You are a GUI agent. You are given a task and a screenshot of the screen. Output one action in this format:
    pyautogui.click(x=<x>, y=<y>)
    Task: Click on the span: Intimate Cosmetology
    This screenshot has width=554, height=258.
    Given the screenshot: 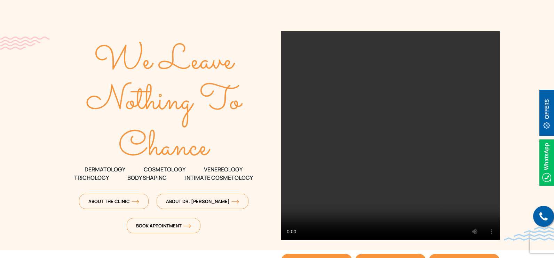 What is the action you would take?
    pyautogui.click(x=219, y=178)
    